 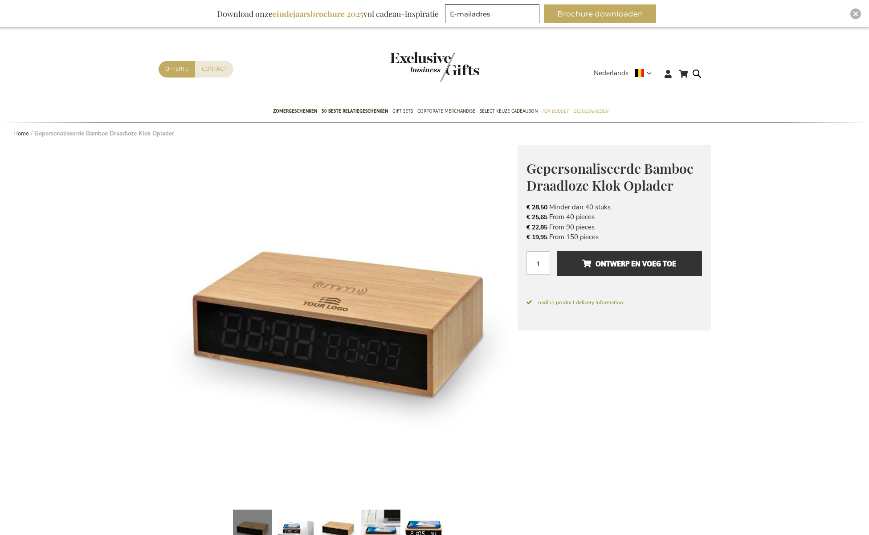 I want to click on button: Ontwerp en voeg toe, so click(x=629, y=263).